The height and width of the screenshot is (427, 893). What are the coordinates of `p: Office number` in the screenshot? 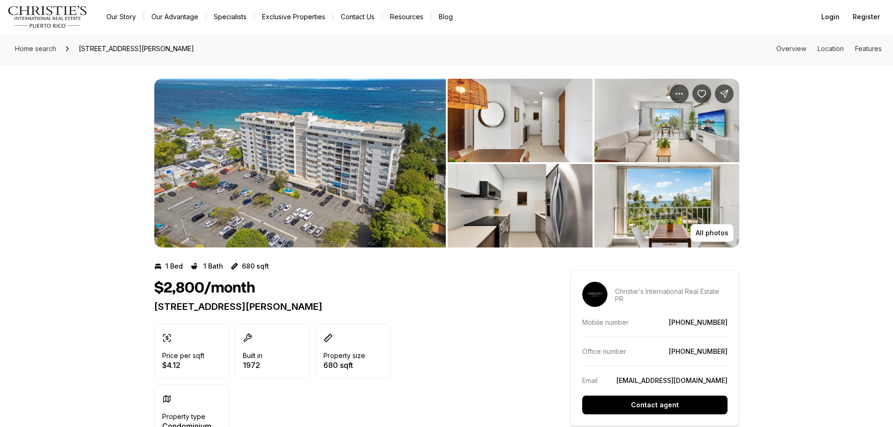 It's located at (604, 351).